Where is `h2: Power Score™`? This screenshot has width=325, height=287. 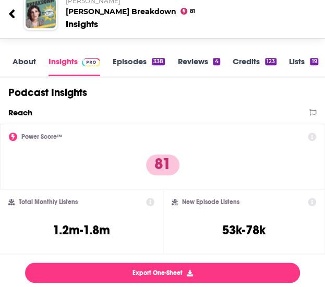
h2: Power Score™ is located at coordinates (42, 137).